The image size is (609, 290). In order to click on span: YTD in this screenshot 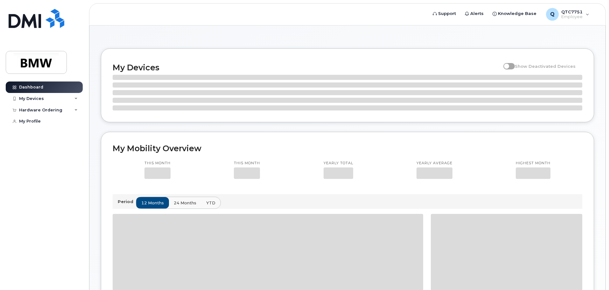, I will do `click(211, 203)`.